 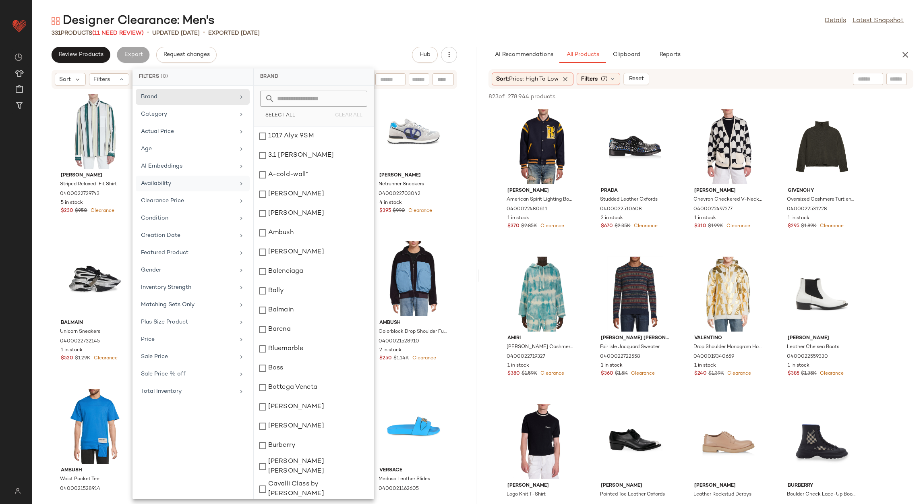 I want to click on span: All Products, so click(x=583, y=55).